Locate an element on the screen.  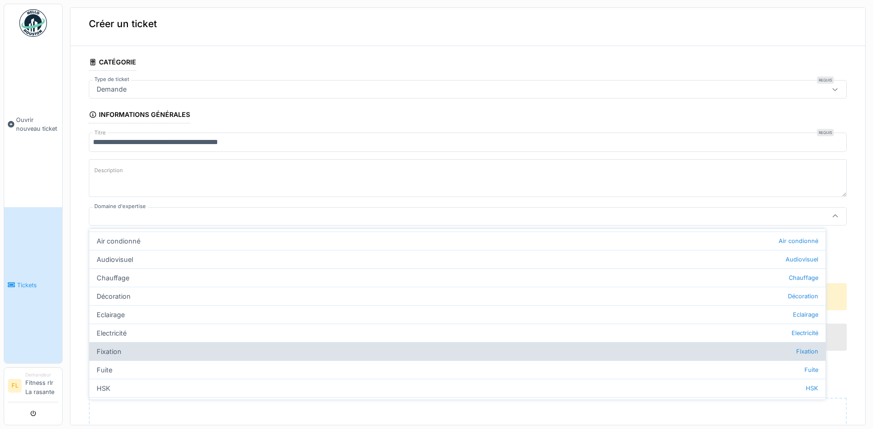
div: Fixation is located at coordinates (457, 351).